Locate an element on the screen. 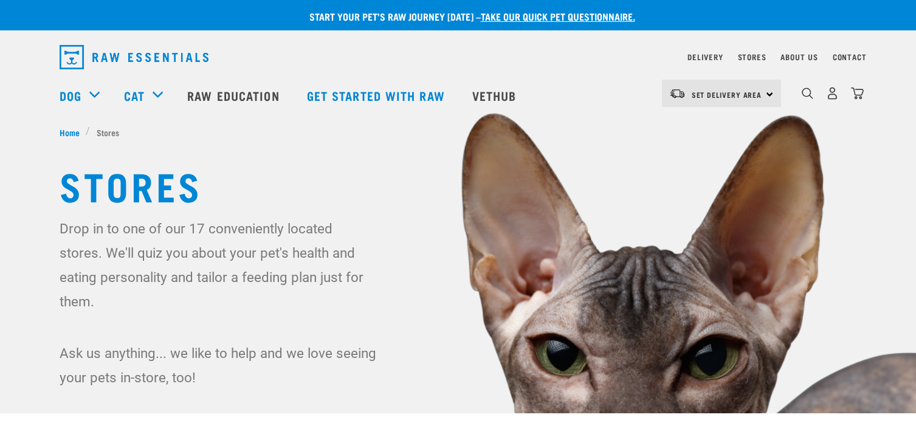 Image resolution: width=916 pixels, height=423 pixels. a: Cat is located at coordinates (134, 95).